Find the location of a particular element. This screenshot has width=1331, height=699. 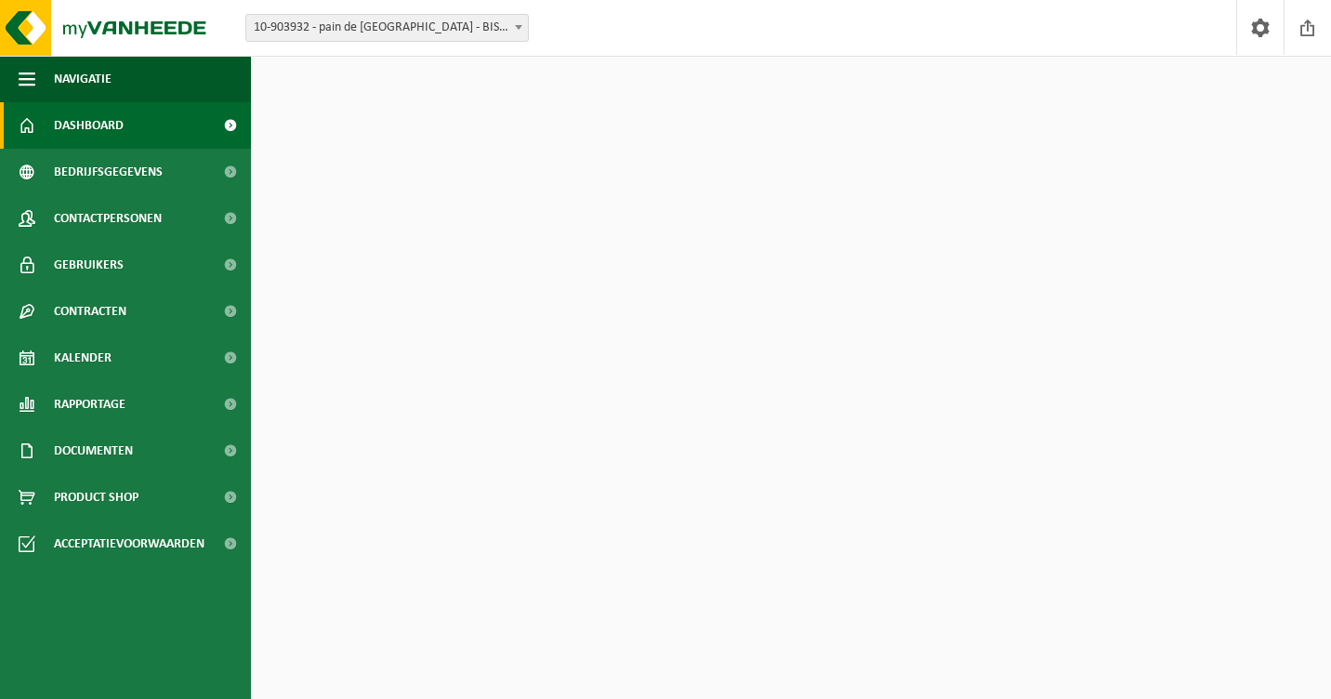

span: Contactpersonen is located at coordinates (108, 218).